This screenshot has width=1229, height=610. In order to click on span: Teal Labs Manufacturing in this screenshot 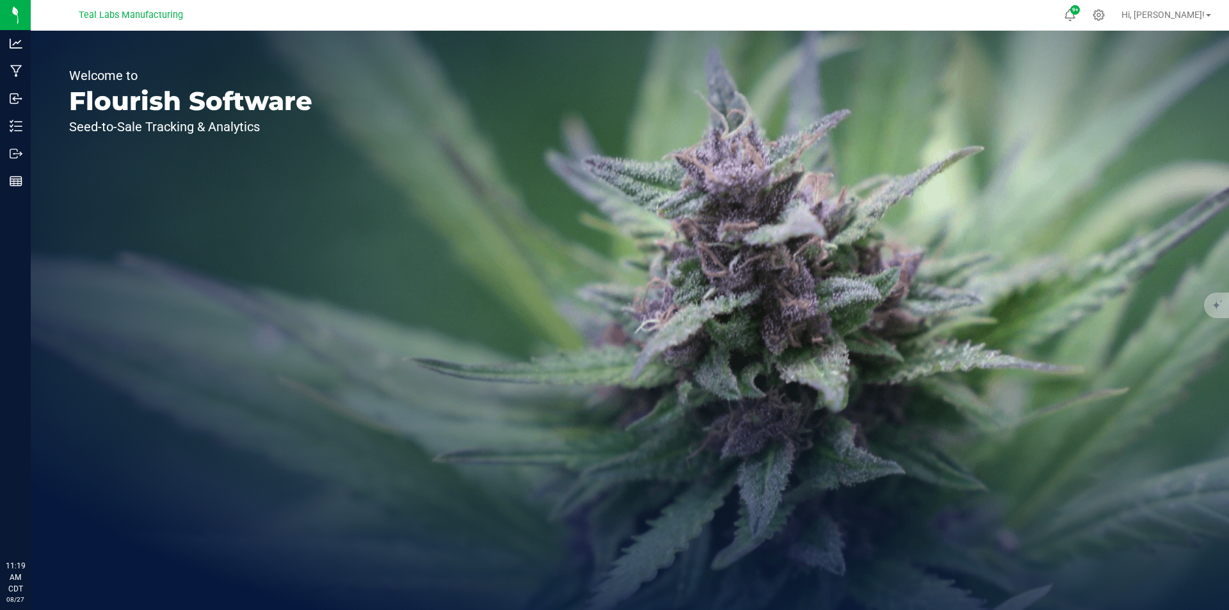, I will do `click(131, 15)`.